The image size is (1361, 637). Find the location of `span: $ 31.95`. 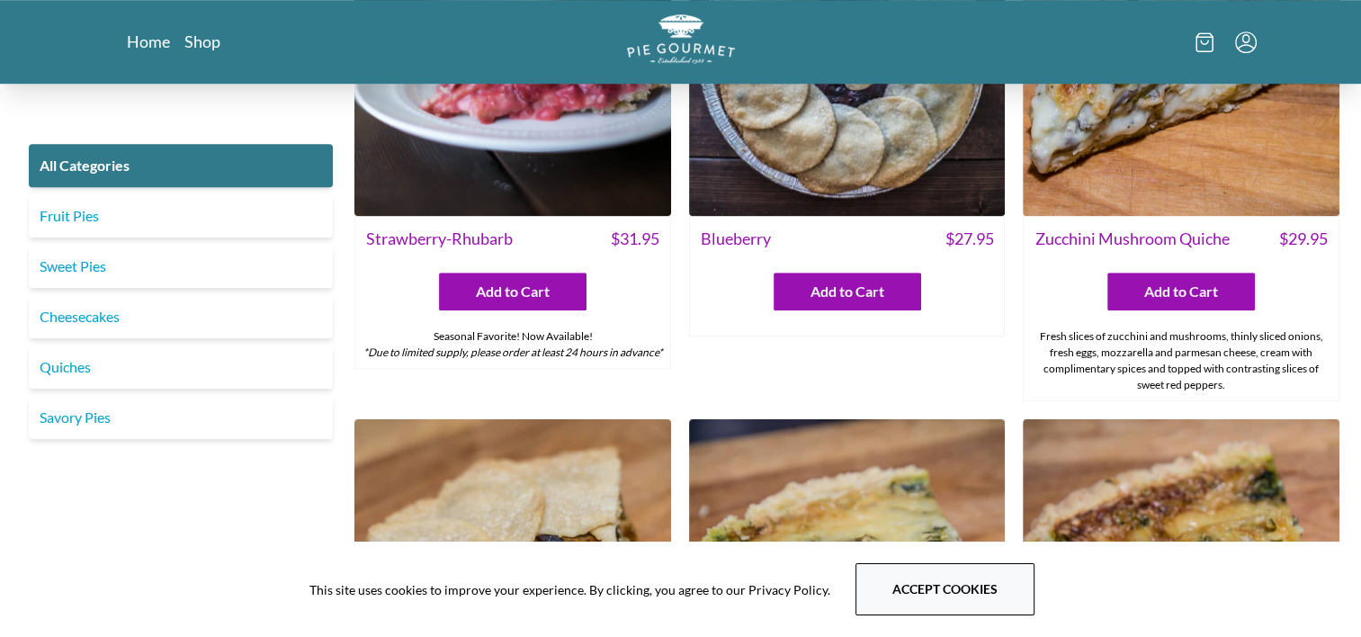

span: $ 31.95 is located at coordinates (635, 238).